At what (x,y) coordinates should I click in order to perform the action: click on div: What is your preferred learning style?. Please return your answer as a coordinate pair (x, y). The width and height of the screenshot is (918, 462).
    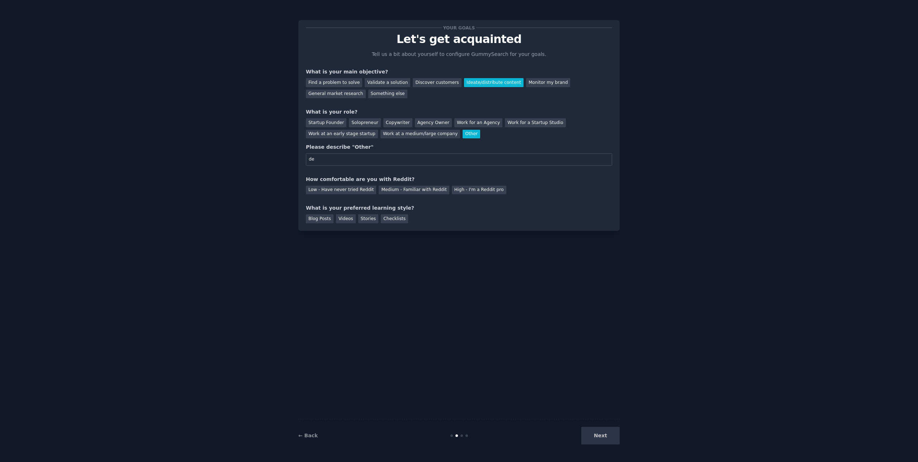
    Looking at the image, I should click on (459, 208).